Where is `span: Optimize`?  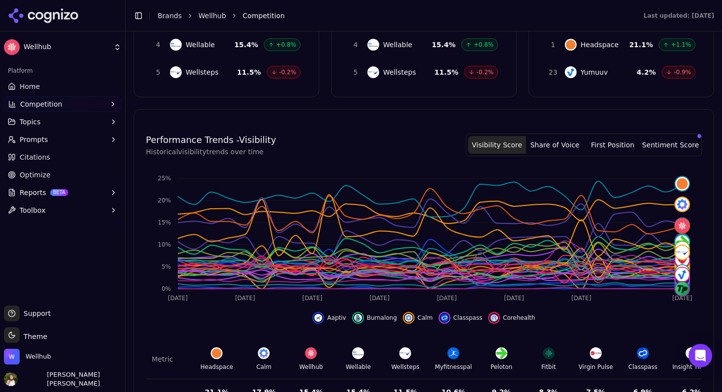 span: Optimize is located at coordinates (35, 175).